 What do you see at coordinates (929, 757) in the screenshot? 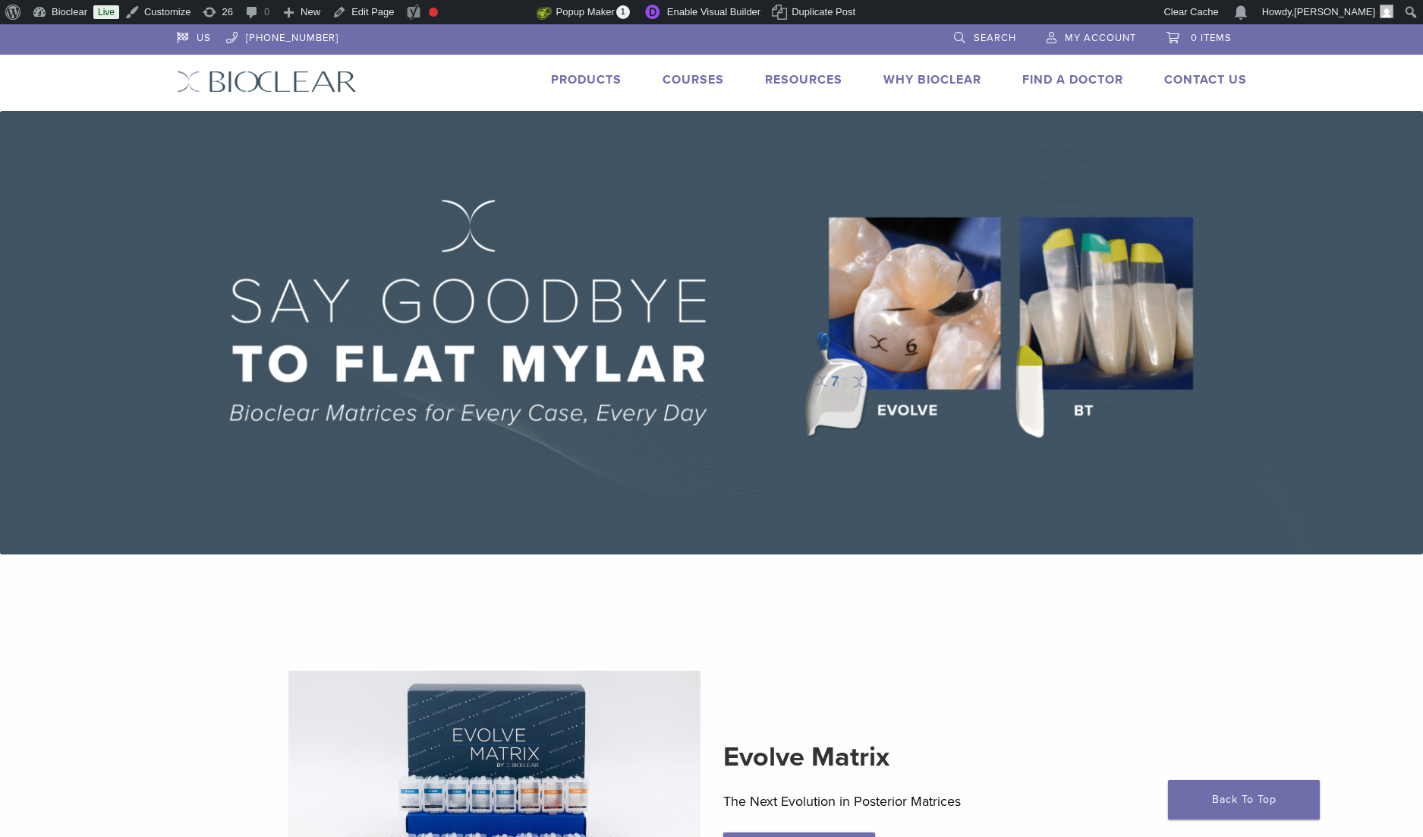
I see `h2: Evolve Matrix` at bounding box center [929, 757].